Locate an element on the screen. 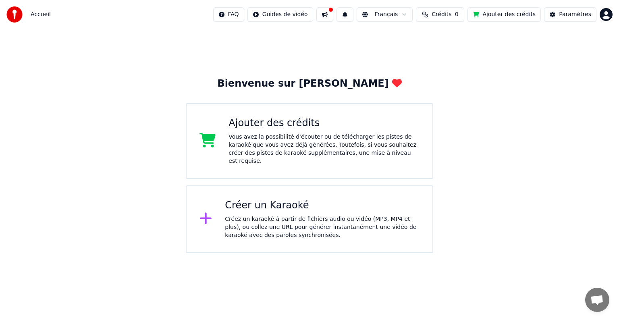  img: youka is located at coordinates (15, 15).